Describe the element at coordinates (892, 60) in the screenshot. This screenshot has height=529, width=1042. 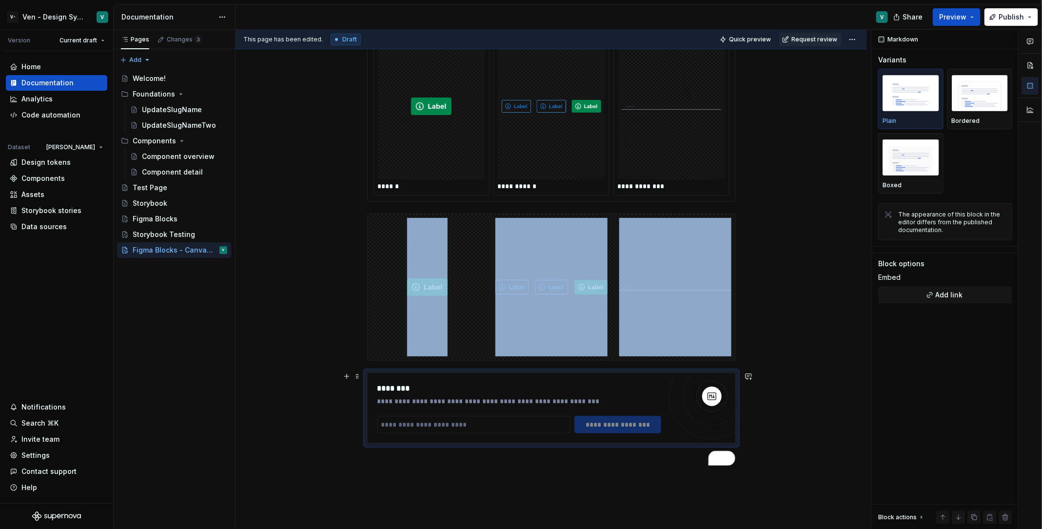
I see `div: Variants` at that location.